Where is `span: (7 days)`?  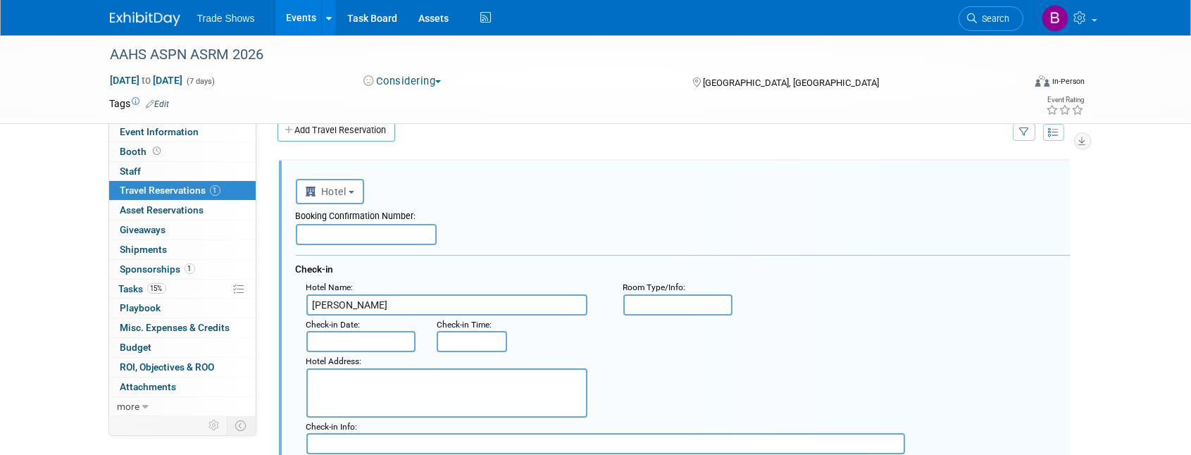 span: (7 days) is located at coordinates (201, 81).